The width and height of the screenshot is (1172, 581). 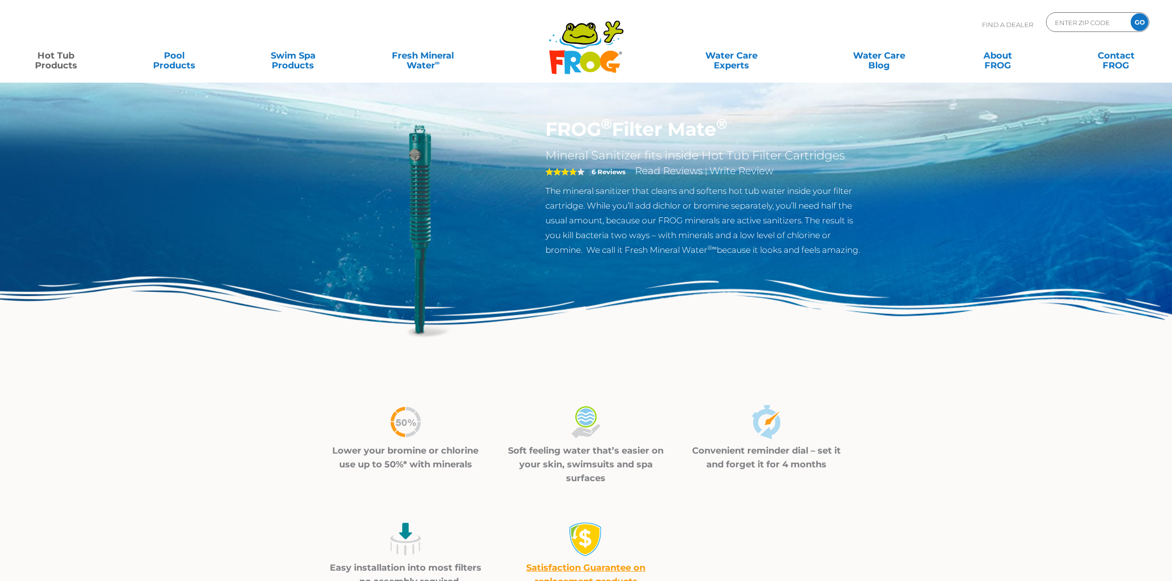 What do you see at coordinates (406, 422) in the screenshot?
I see `img: icon-50percent-less` at bounding box center [406, 422].